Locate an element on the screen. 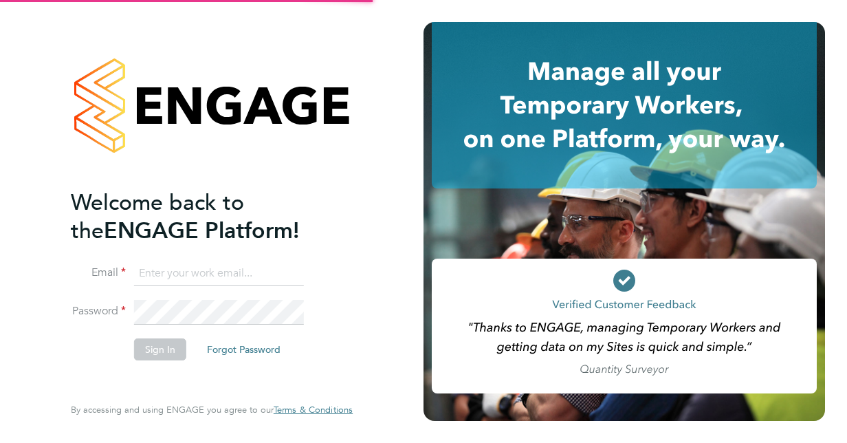 This screenshot has width=847, height=443. input: Enter your work email... is located at coordinates (219, 274).